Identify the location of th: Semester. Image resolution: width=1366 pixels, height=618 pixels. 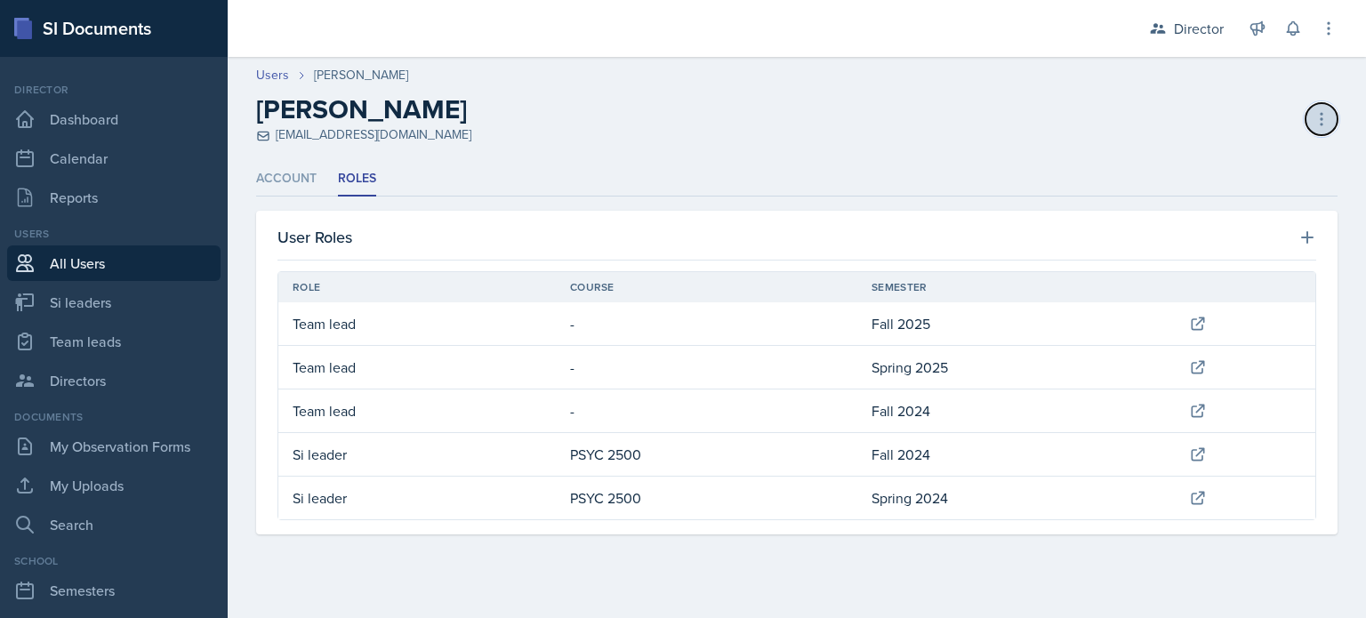
(1016, 287).